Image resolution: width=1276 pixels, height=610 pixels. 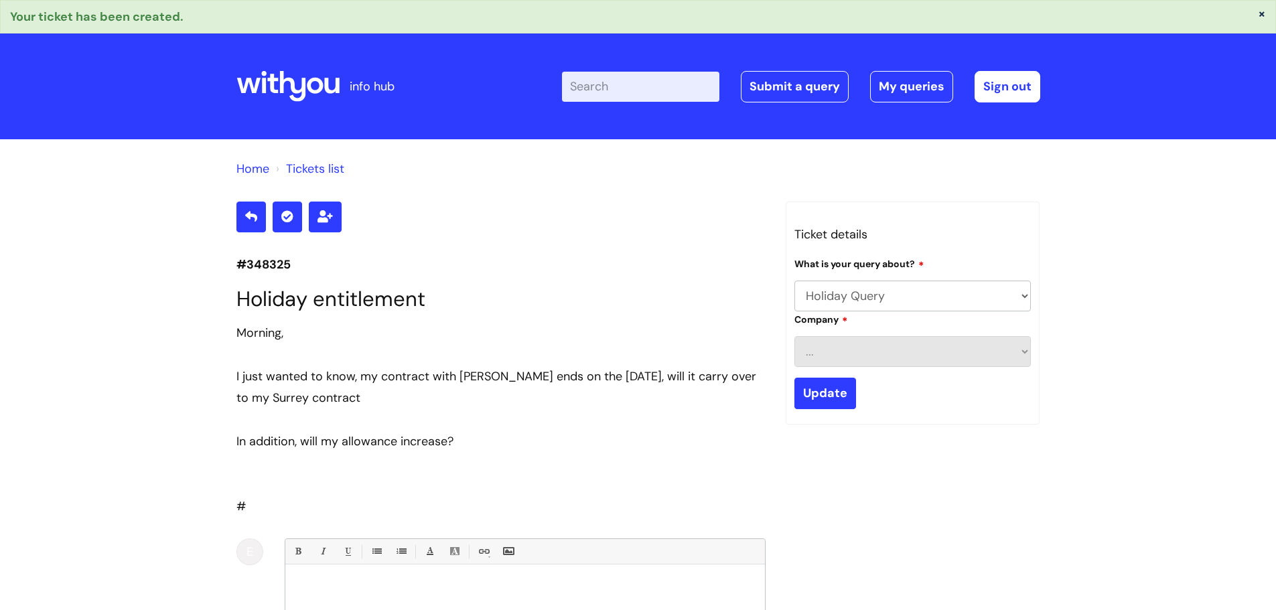 What do you see at coordinates (640, 86) in the screenshot?
I see `input: Search` at bounding box center [640, 86].